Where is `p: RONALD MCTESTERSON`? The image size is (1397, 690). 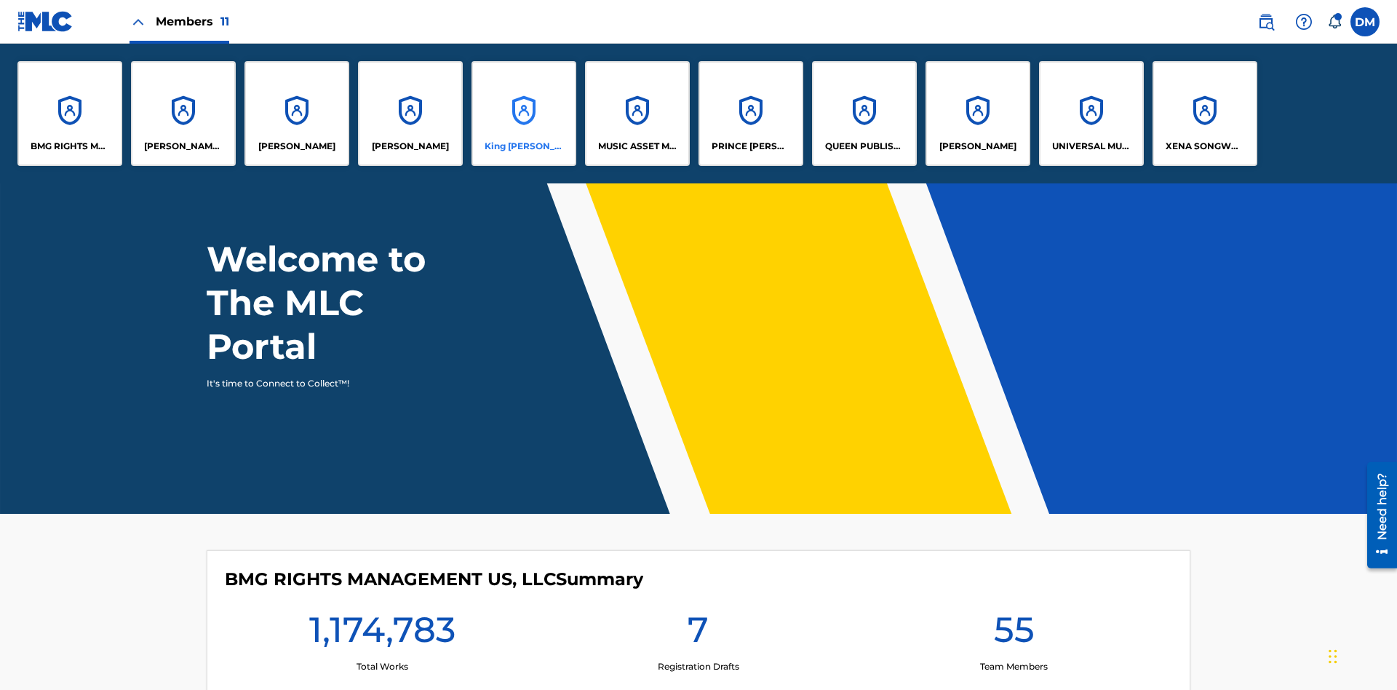
p: RONALD MCTESTERSON is located at coordinates (978, 146).